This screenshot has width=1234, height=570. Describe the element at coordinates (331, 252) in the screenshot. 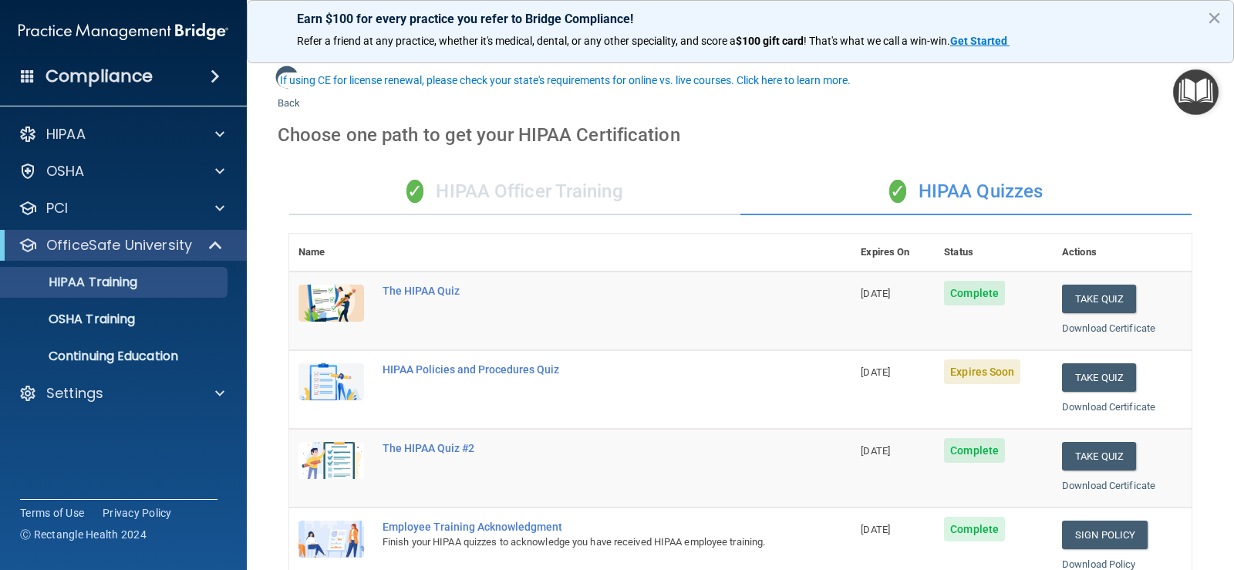

I see `th: Name` at that location.